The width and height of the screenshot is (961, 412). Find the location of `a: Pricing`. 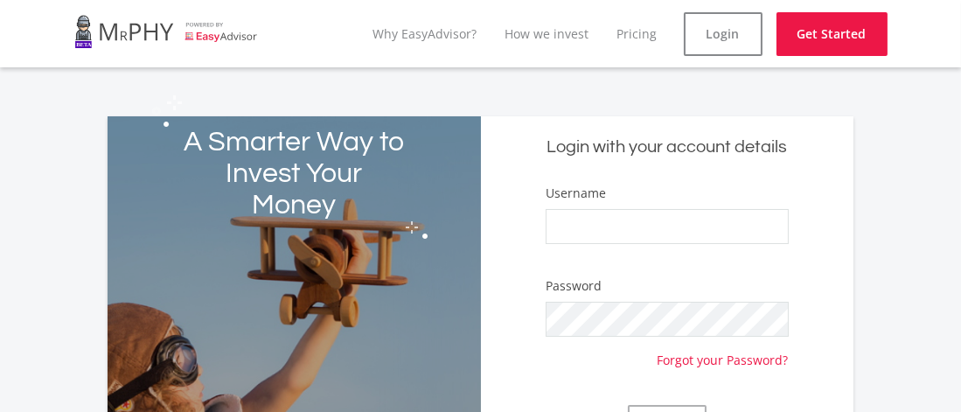

a: Pricing is located at coordinates (638, 33).